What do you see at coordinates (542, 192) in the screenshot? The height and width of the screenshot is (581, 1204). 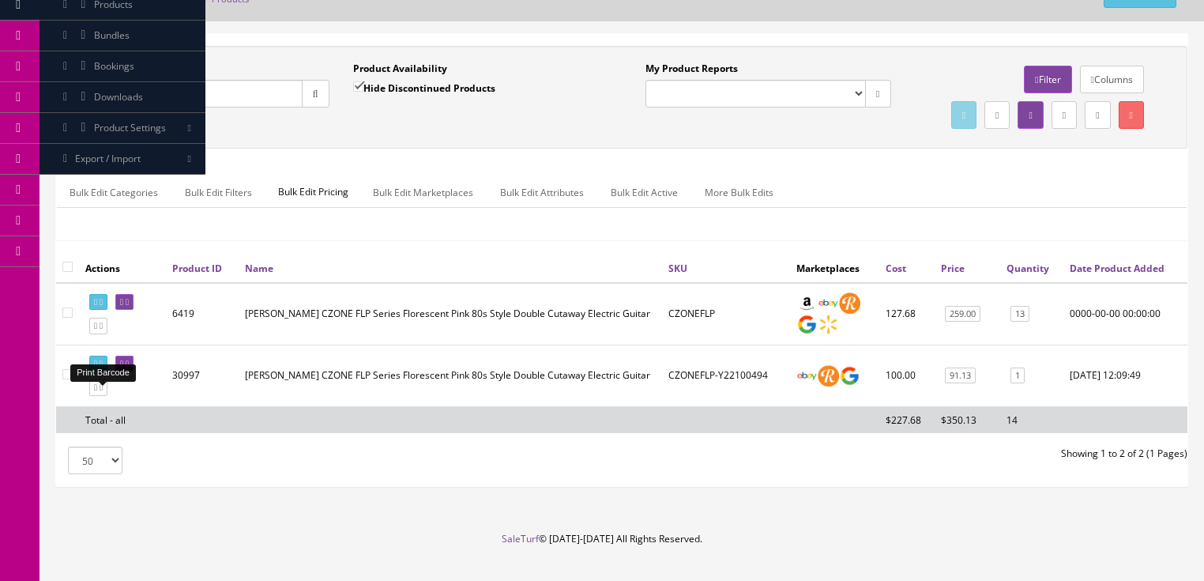 I see `a: Bulk Edit Attributes` at bounding box center [542, 192].